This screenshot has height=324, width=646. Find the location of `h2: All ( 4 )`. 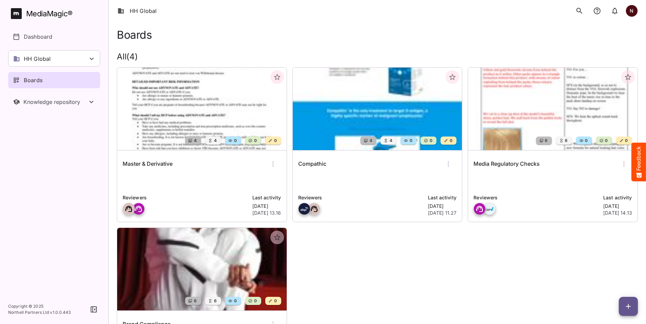

h2: All ( 4 ) is located at coordinates (377, 57).